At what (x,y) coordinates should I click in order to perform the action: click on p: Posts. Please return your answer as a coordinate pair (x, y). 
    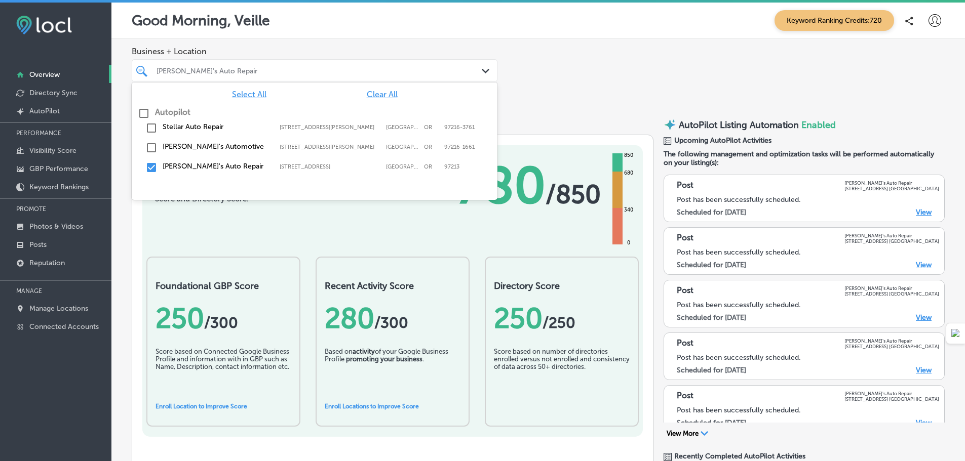
    Looking at the image, I should click on (38, 245).